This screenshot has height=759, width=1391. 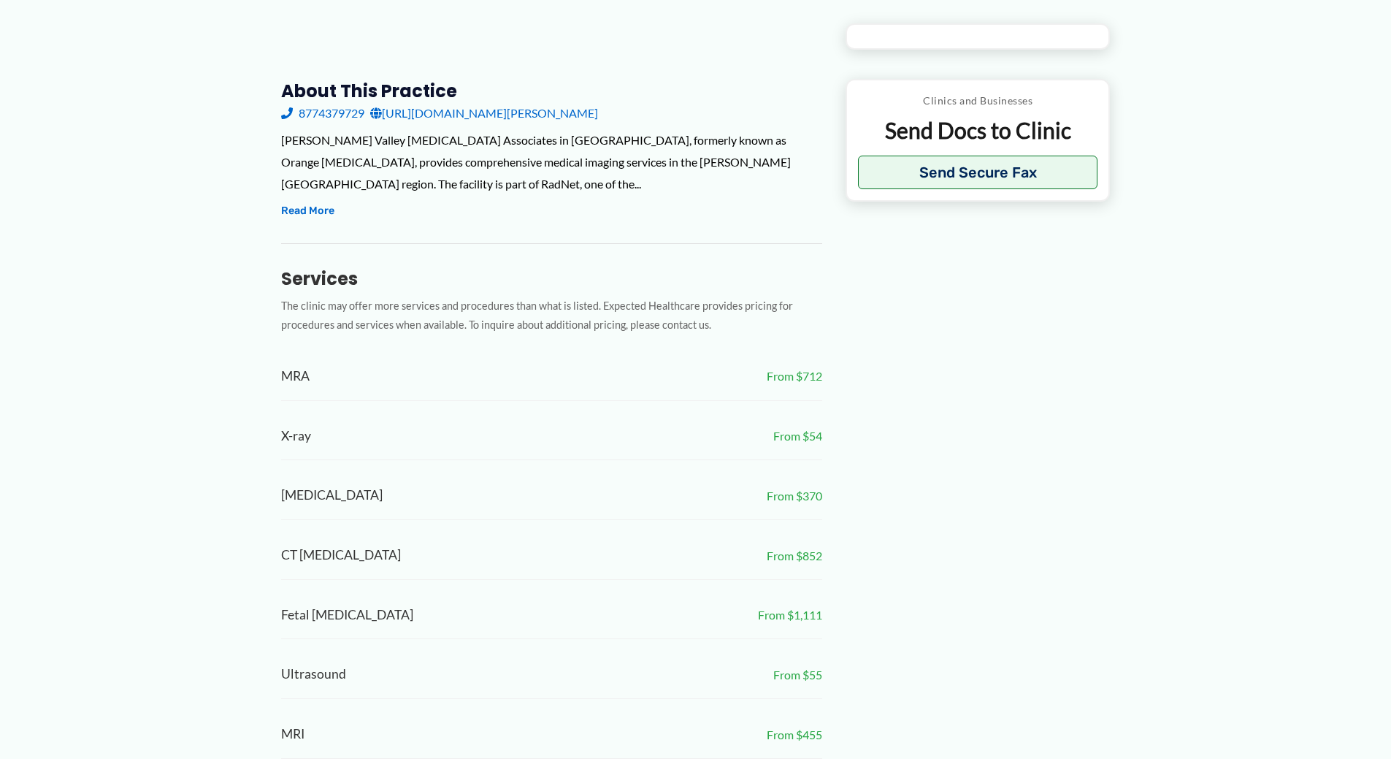 I want to click on span: From $852, so click(x=794, y=556).